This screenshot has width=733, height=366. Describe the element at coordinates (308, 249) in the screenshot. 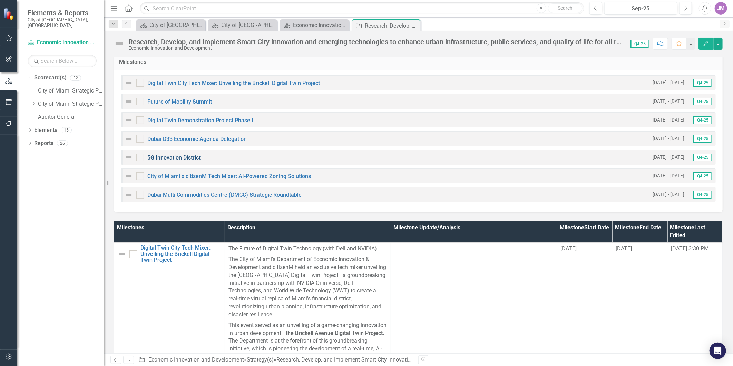

I see `p: The Future of Digital Twin Technology (with Dell and NVIDIA)` at that location.